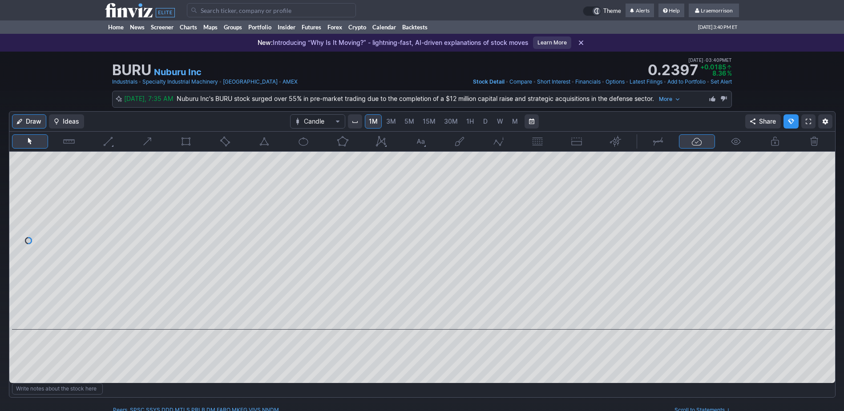  What do you see at coordinates (108, 142) in the screenshot?
I see `button: Line` at bounding box center [108, 142].